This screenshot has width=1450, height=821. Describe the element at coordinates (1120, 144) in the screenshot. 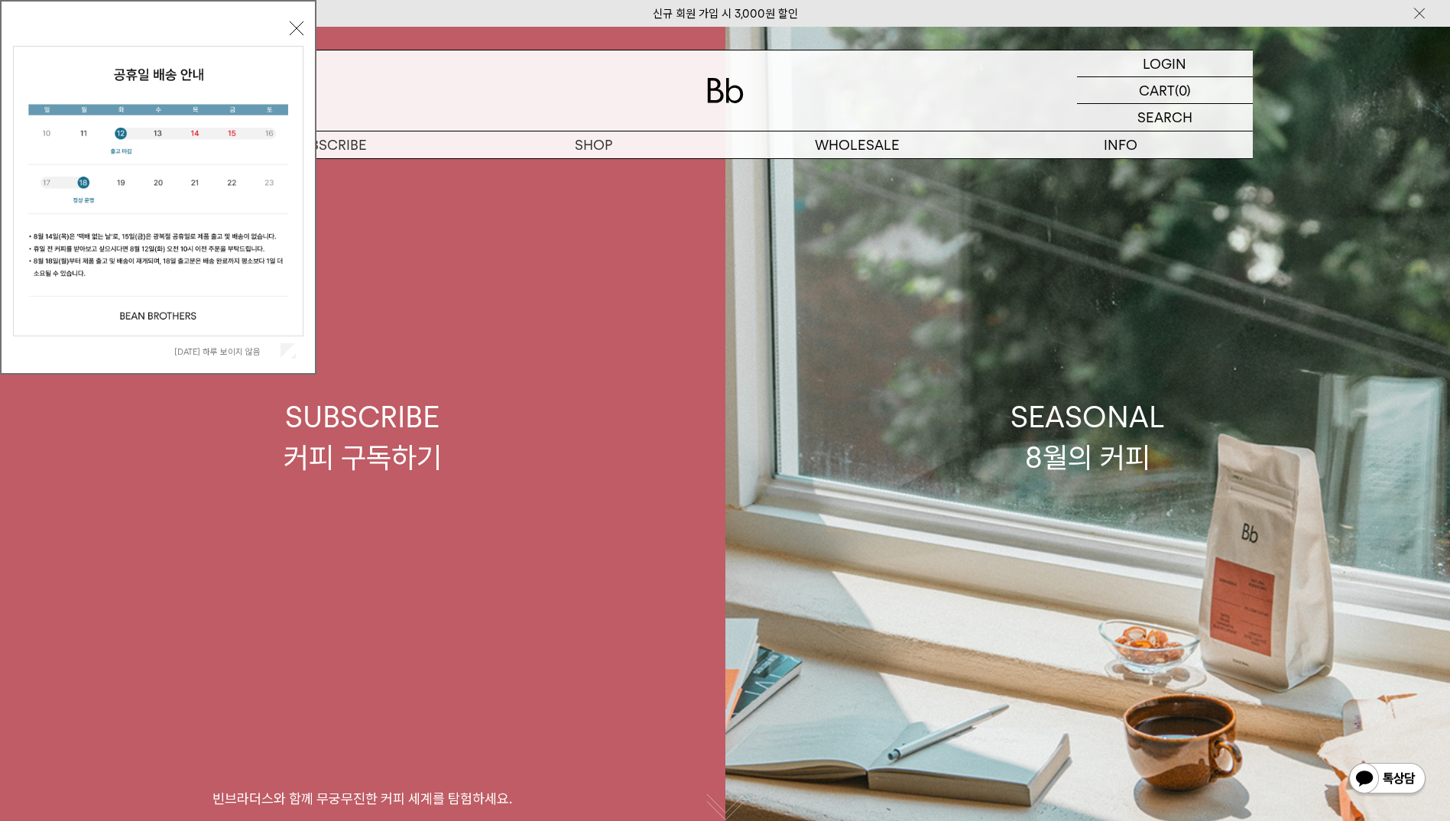

I see `p: INFO` at that location.